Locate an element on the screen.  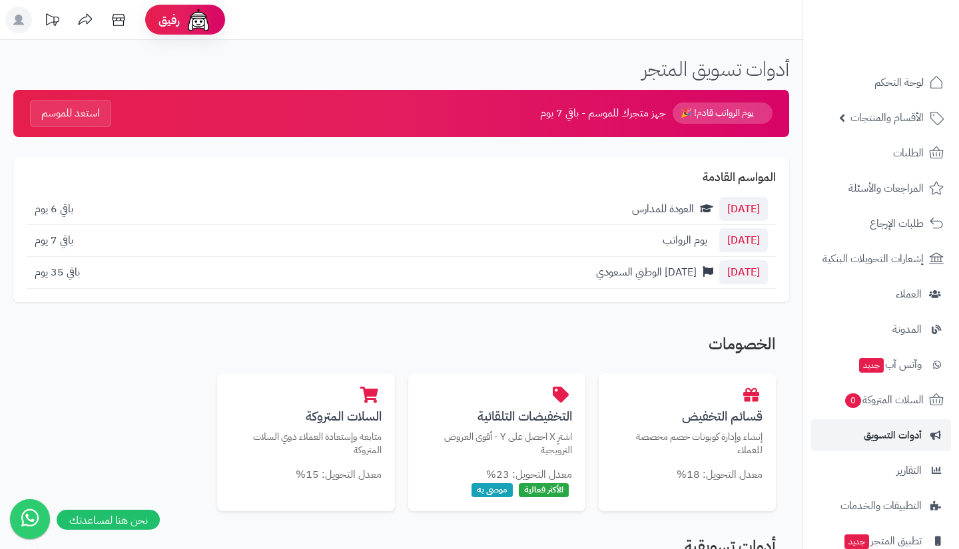
span: السلات المتروكة is located at coordinates (884, 400).